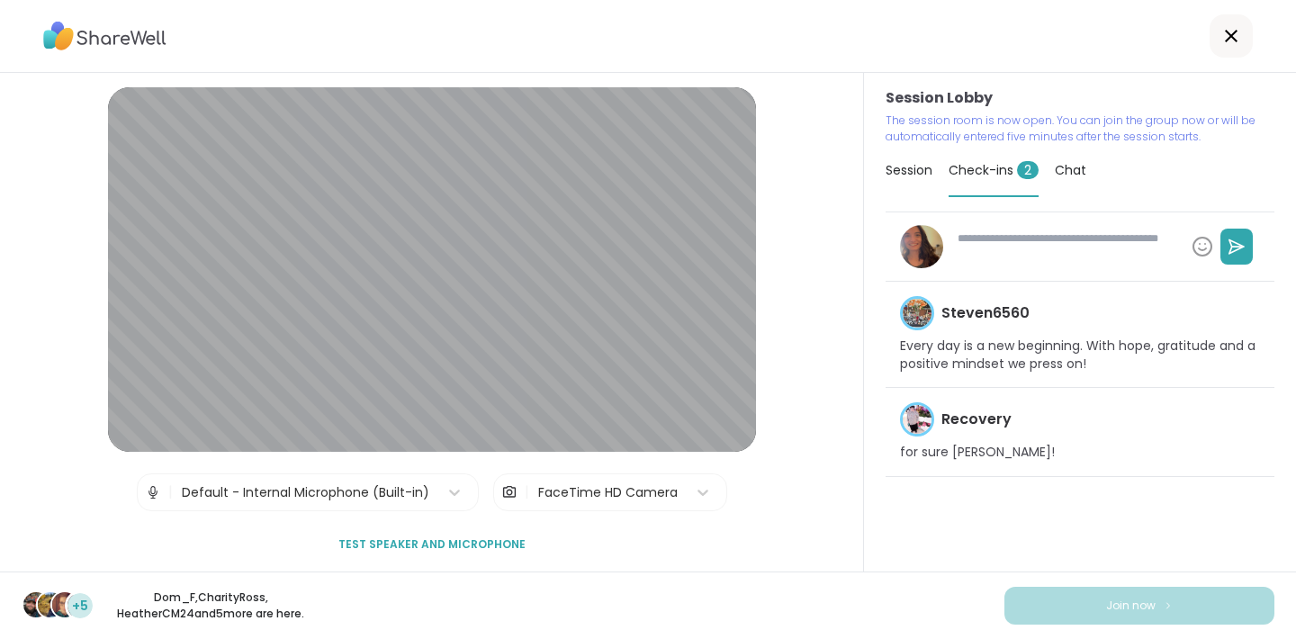  Describe the element at coordinates (305, 492) in the screenshot. I see `div: Default - Internal Microphone (Built-in)` at that location.